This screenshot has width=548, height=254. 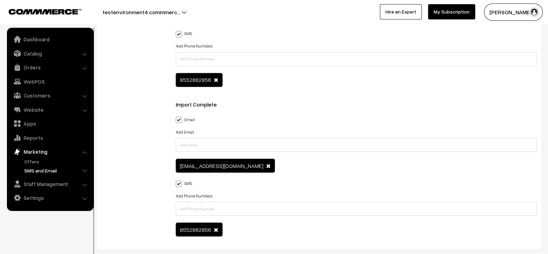 What do you see at coordinates (50, 39) in the screenshot?
I see `a: Dashboard` at bounding box center [50, 39].